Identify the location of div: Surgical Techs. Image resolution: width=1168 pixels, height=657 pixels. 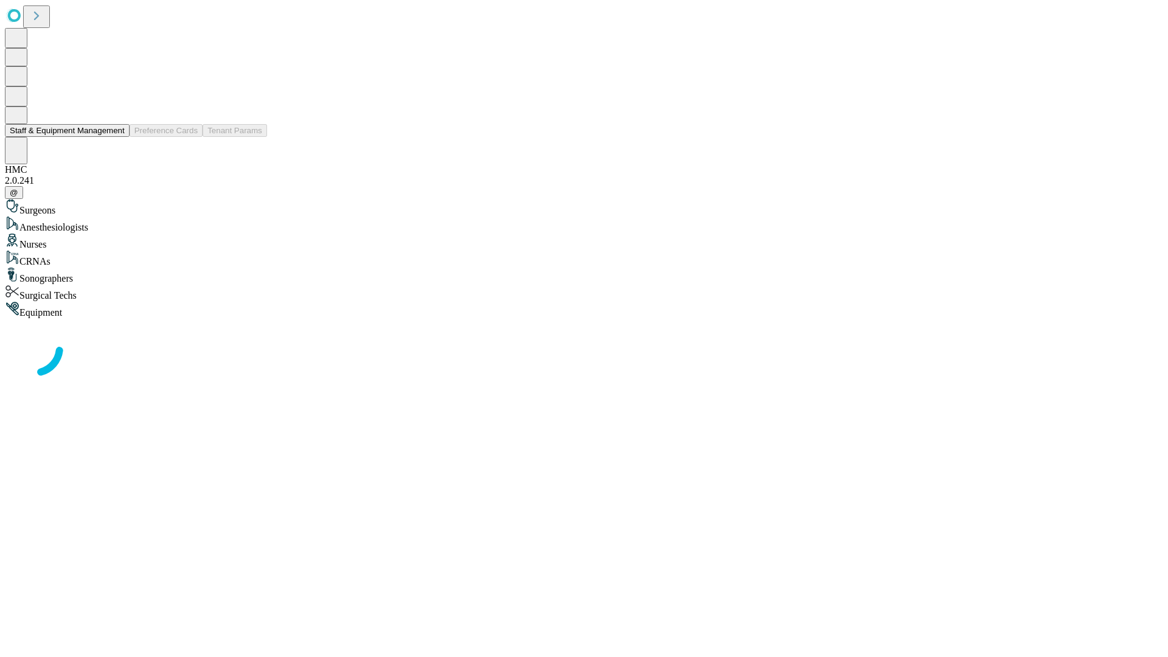
(584, 293).